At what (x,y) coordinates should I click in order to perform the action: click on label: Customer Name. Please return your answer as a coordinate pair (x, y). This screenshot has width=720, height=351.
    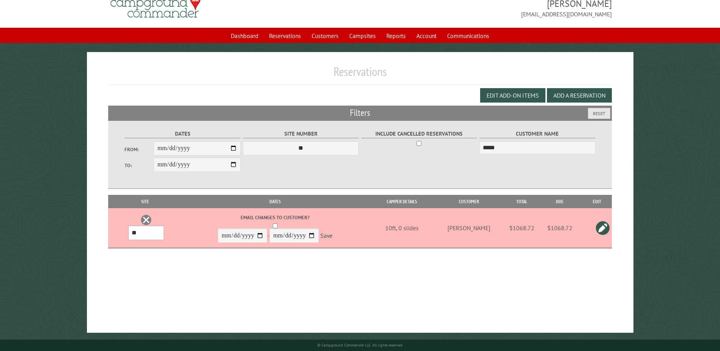
    Looking at the image, I should click on (537, 134).